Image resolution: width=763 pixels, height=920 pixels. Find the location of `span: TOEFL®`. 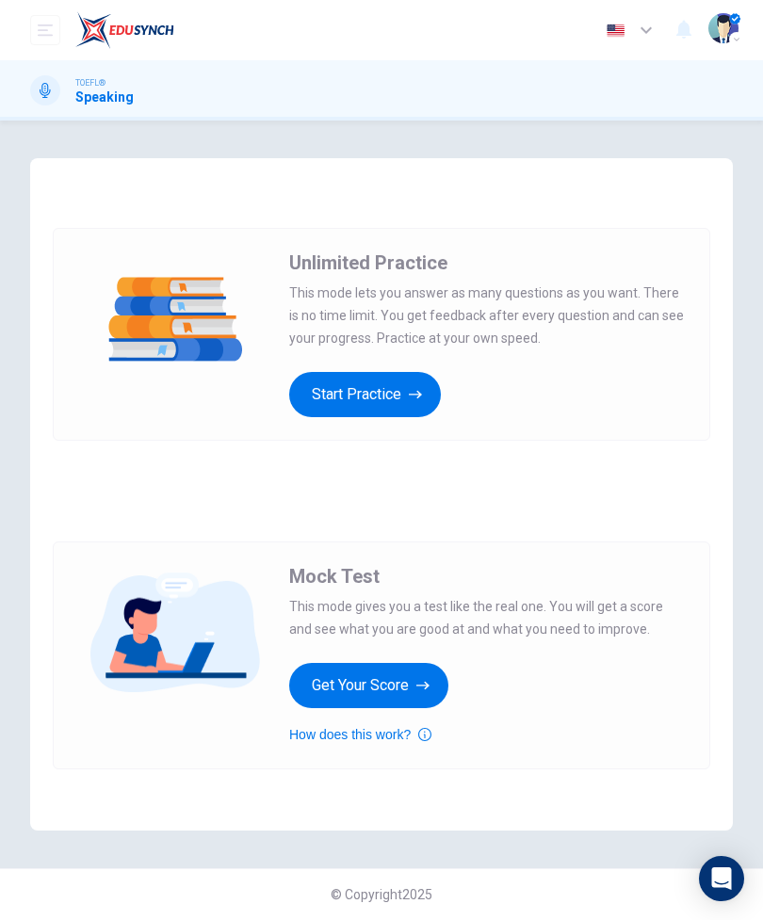

span: TOEFL® is located at coordinates (90, 83).